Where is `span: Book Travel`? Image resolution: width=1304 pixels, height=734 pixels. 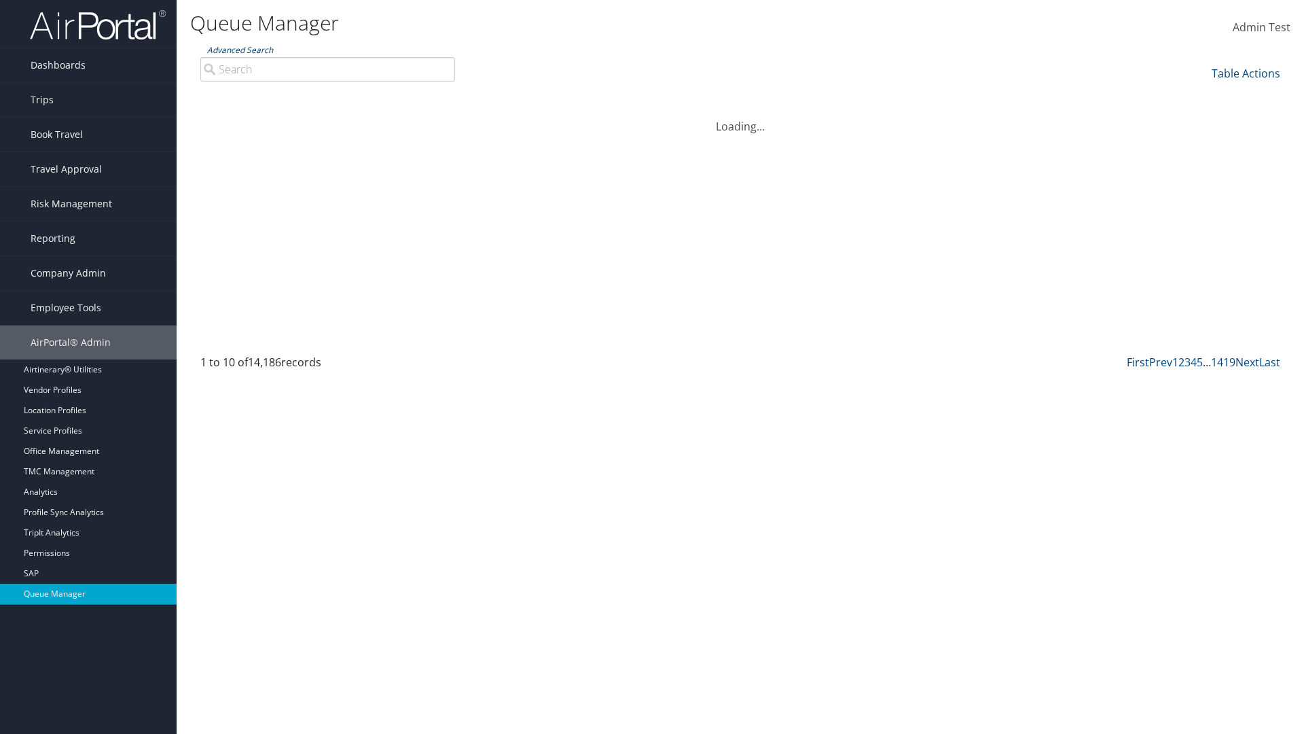 span: Book Travel is located at coordinates (56, 135).